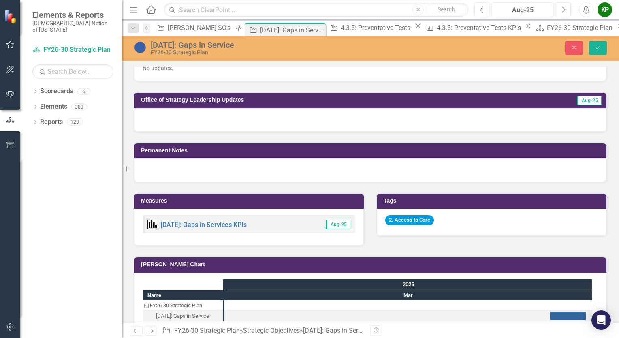 This screenshot has height=338, width=619. What do you see at coordinates (84, 91) in the screenshot?
I see `div: 6` at bounding box center [84, 91].